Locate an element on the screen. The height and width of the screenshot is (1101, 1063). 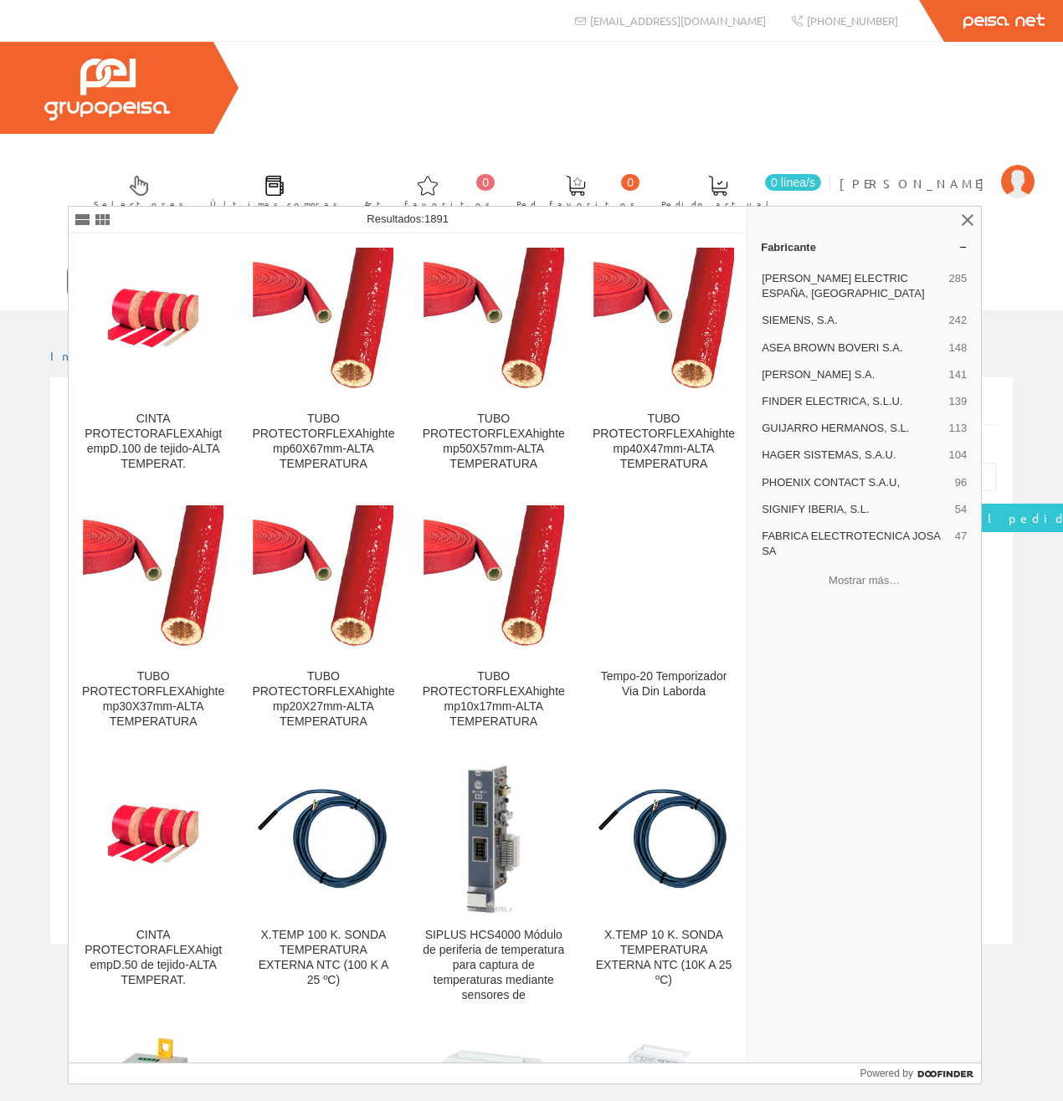
div: TUBO PROTECTORFLEXAhightemp30X37mm-ALTA TEMPERATURA is located at coordinates (153, 700).